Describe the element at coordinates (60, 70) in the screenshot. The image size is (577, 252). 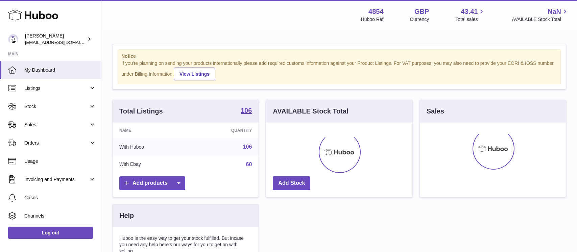
I see `span: My Dashboard` at that location.